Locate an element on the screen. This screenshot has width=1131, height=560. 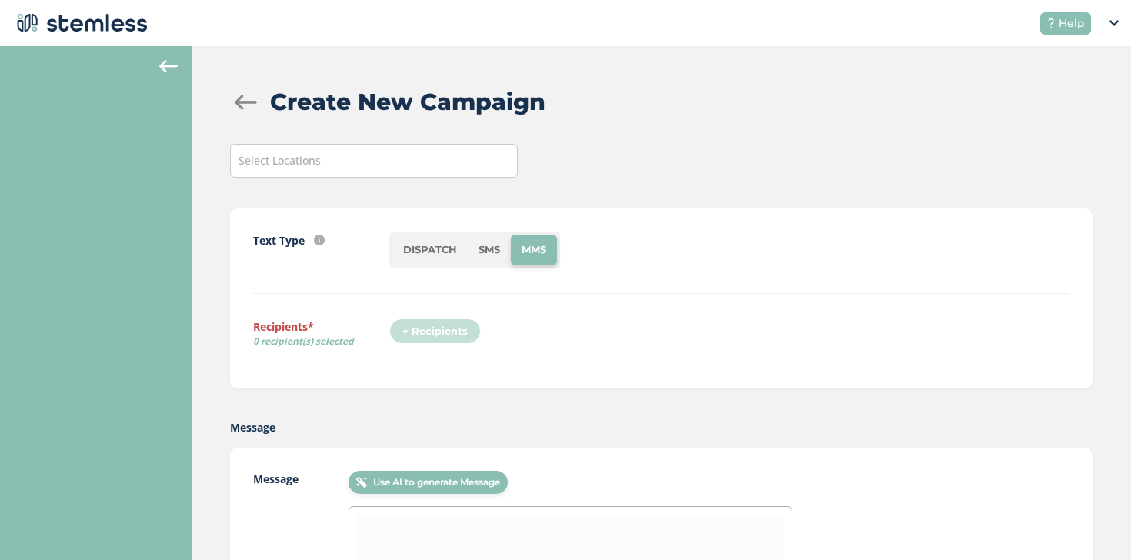
img: icon_down-arrow-small-66adaf34.svg is located at coordinates (1115, 23).